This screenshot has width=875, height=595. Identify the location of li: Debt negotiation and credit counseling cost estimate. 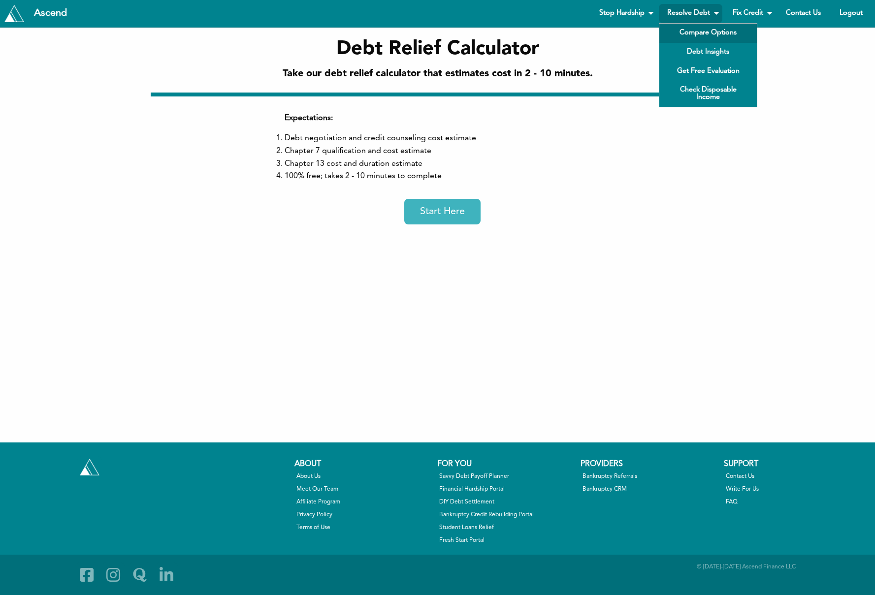
(442, 139).